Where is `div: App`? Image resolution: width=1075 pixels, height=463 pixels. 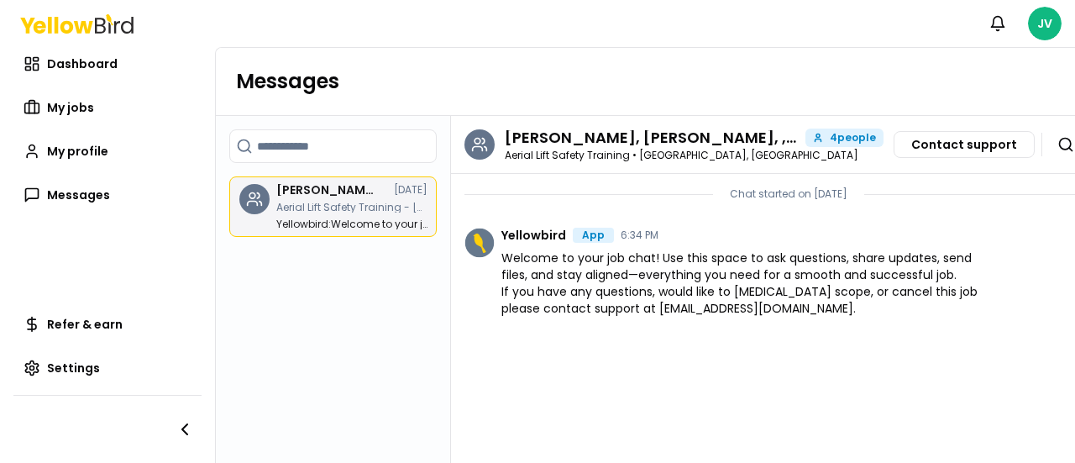
div: App is located at coordinates (593, 235).